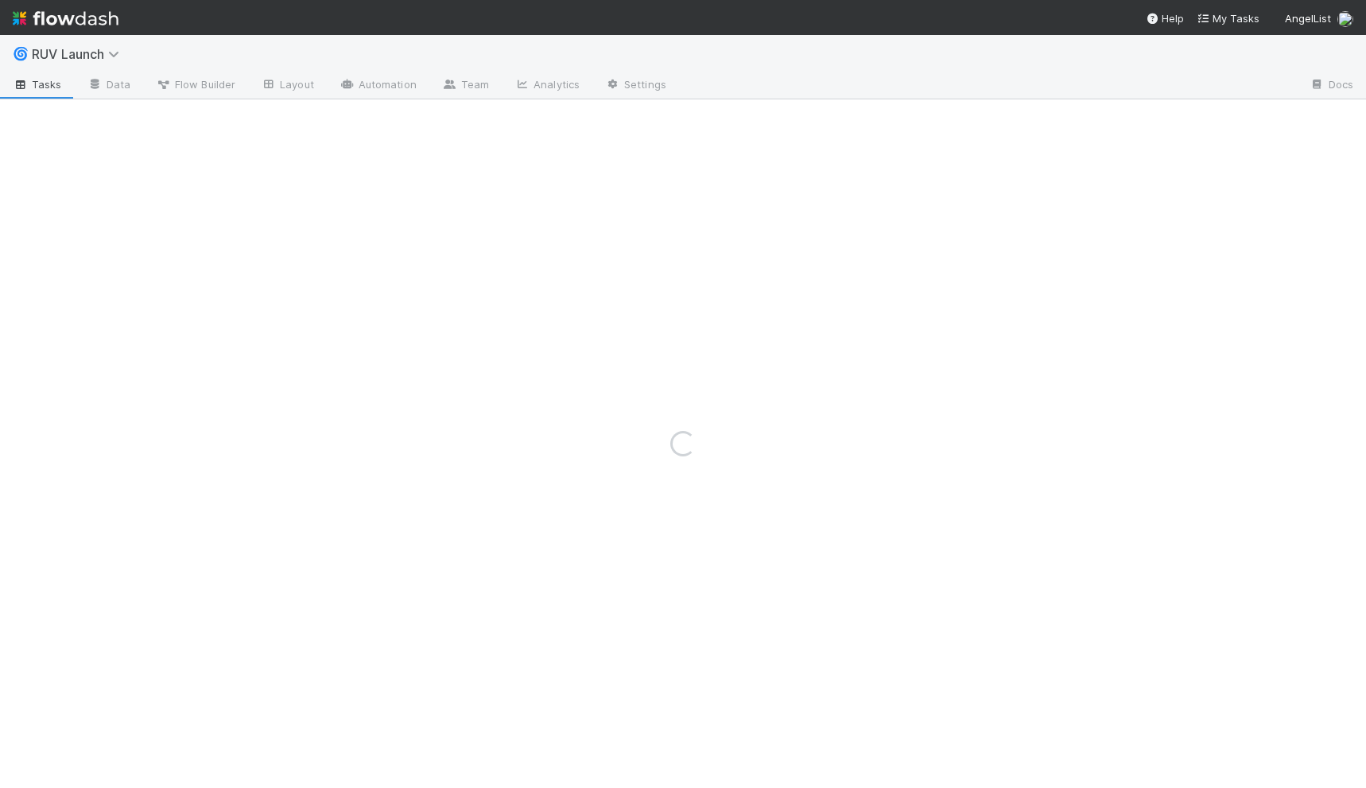  What do you see at coordinates (1308, 18) in the screenshot?
I see `span: AngelList` at bounding box center [1308, 18].